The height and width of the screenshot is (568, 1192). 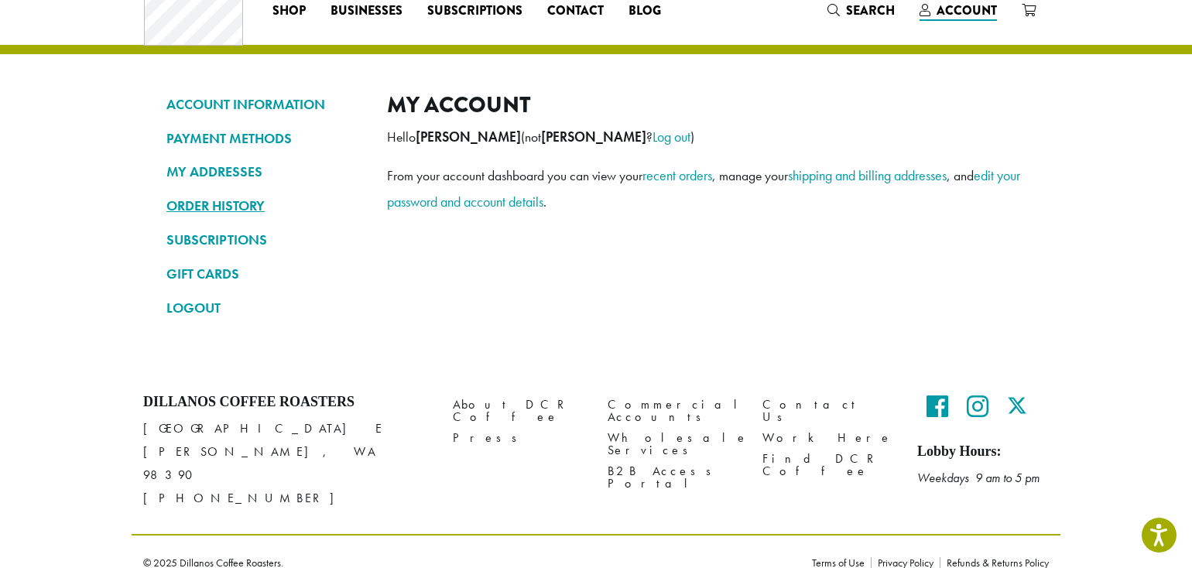 I want to click on p: Hello (not ? ), so click(x=706, y=137).